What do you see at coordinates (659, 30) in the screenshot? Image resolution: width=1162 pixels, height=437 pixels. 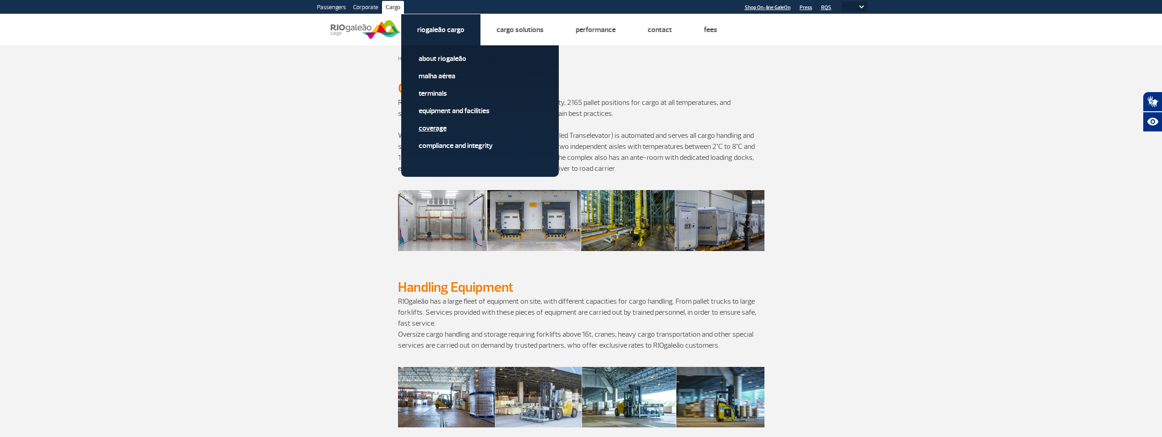 I see `a: Contact` at bounding box center [659, 30].